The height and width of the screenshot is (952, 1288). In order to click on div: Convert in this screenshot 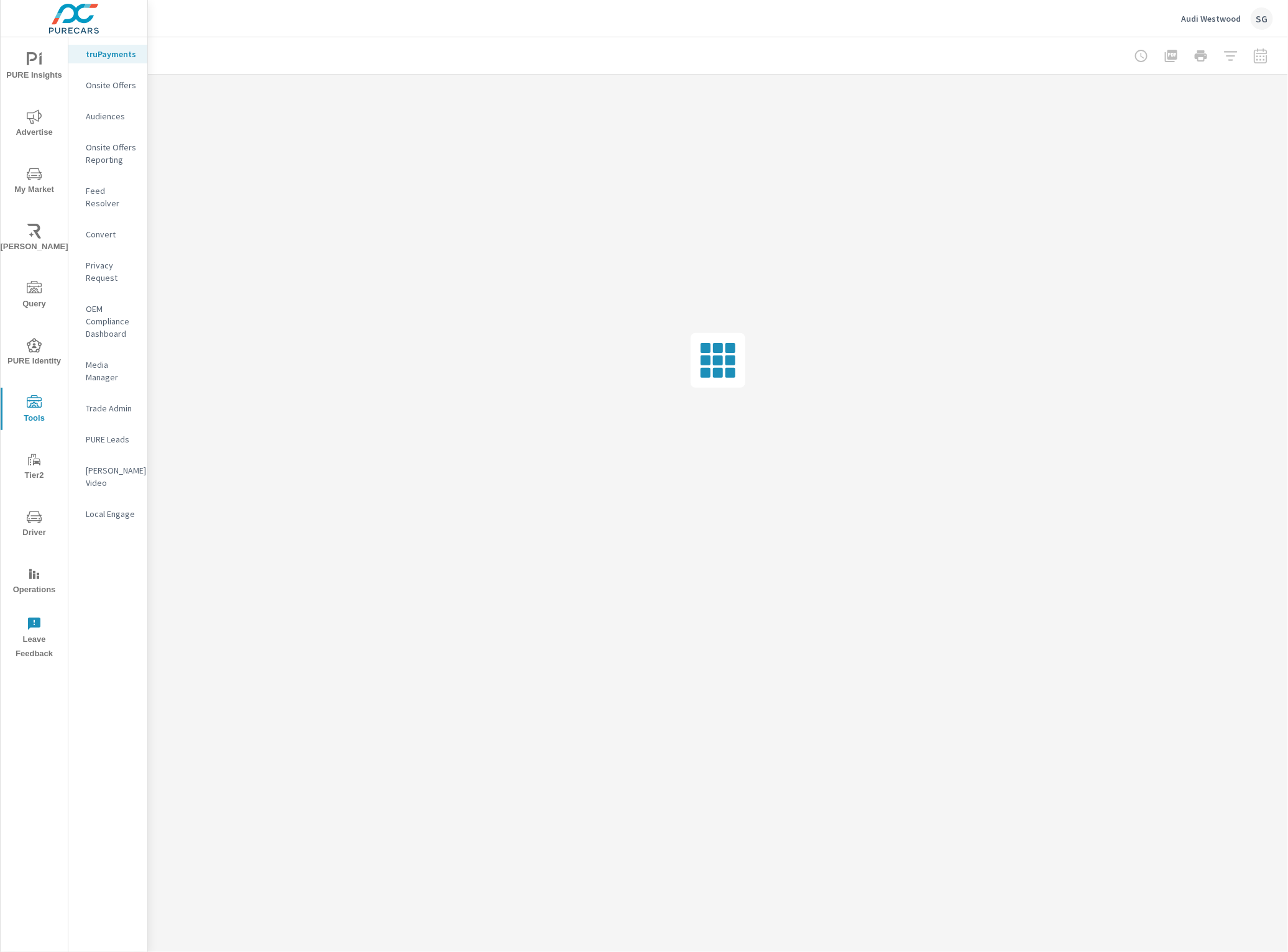, I will do `click(107, 235)`.